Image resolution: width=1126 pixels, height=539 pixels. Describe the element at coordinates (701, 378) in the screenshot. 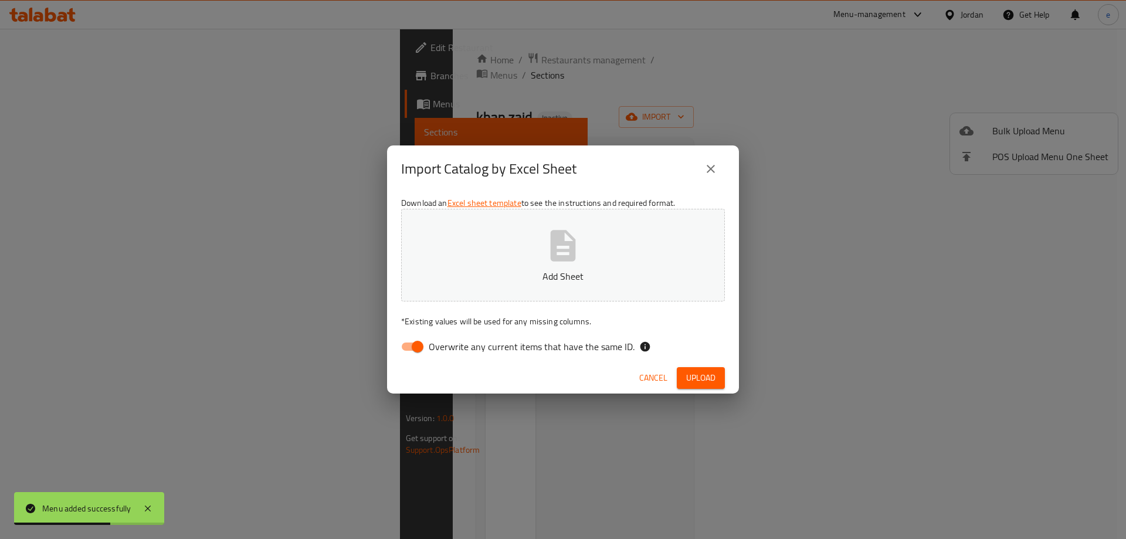

I see `button: Upload` at that location.